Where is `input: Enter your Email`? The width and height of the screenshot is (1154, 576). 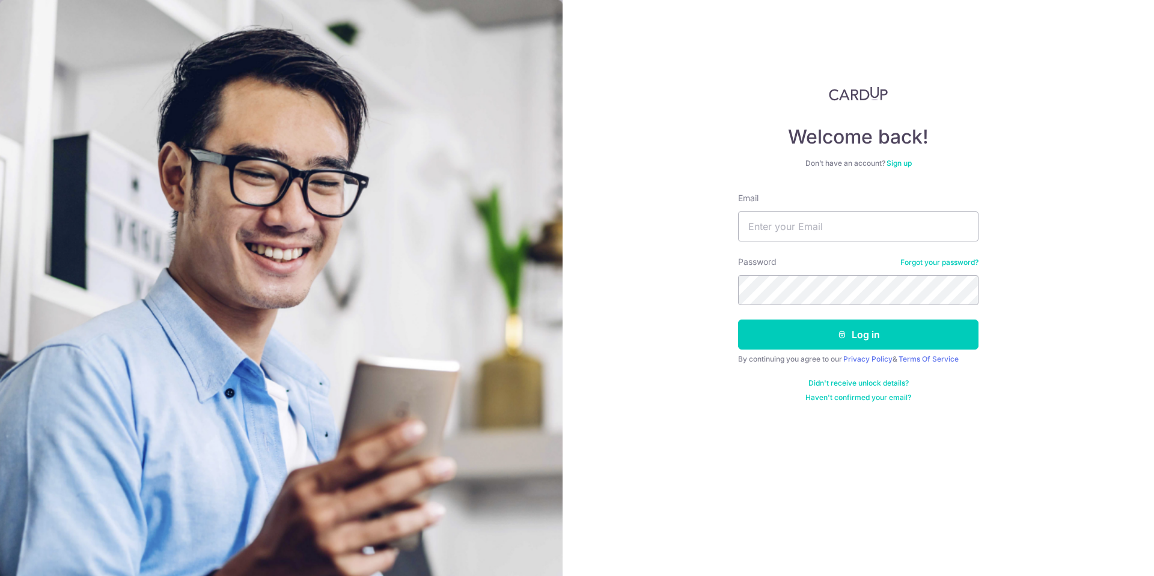
input: Enter your Email is located at coordinates (858, 227).